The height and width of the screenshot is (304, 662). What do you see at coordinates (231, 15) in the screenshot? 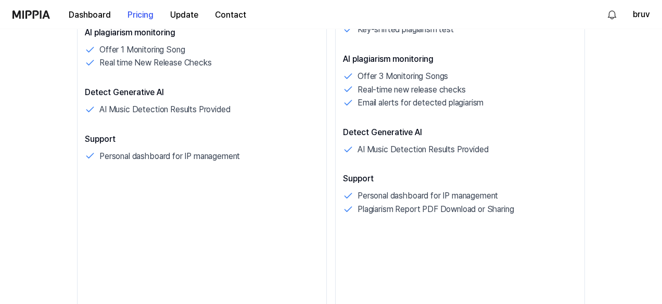
I see `button: Contact` at bounding box center [231, 15].